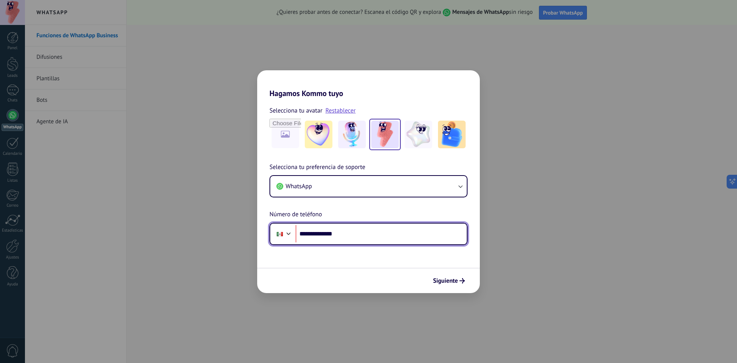 The image size is (737, 363). What do you see at coordinates (340, 110) in the screenshot?
I see `a: Restablecer` at bounding box center [340, 110].